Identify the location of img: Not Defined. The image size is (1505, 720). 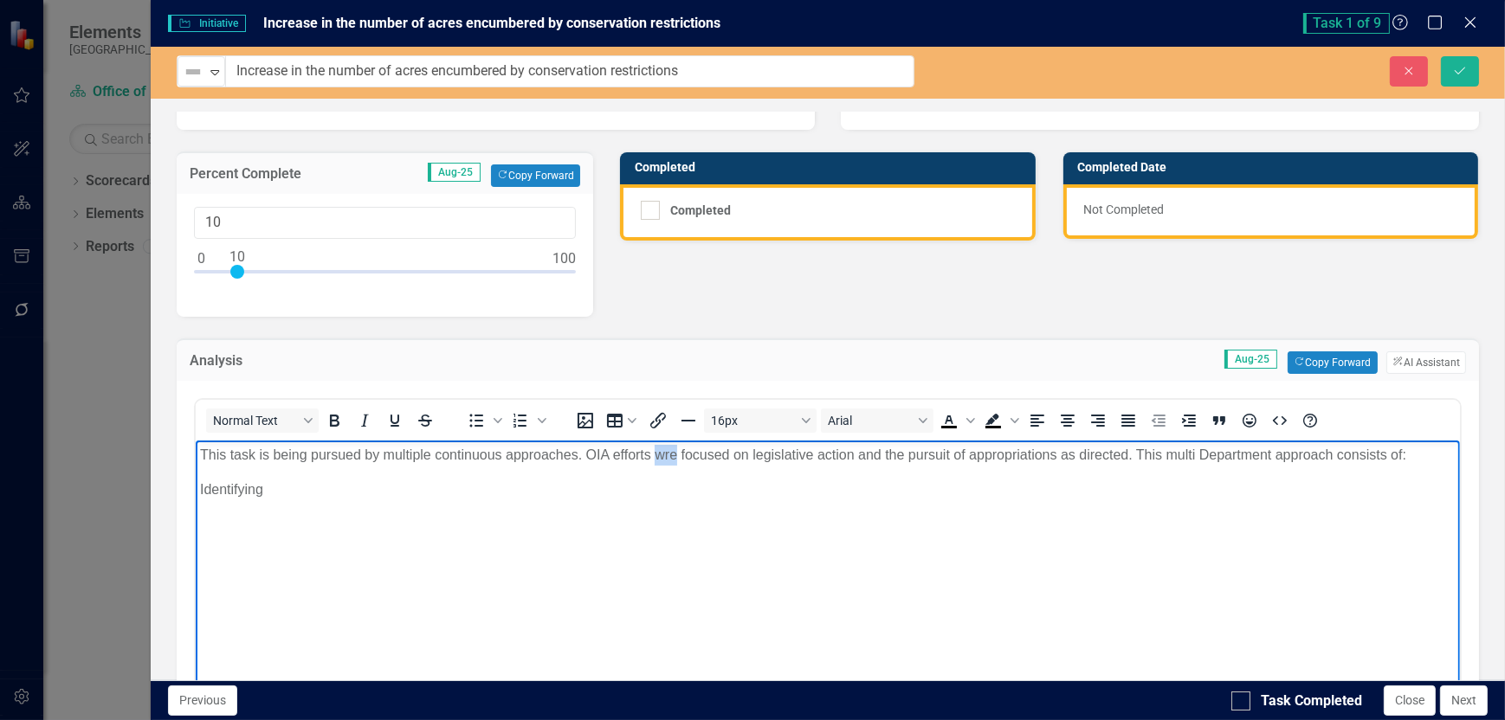
(193, 72).